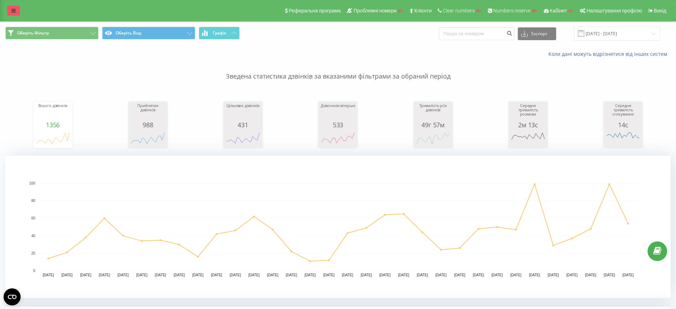 The height and width of the screenshot is (309, 676). What do you see at coordinates (315, 11) in the screenshot?
I see `span: Реферальна програма` at bounding box center [315, 11].